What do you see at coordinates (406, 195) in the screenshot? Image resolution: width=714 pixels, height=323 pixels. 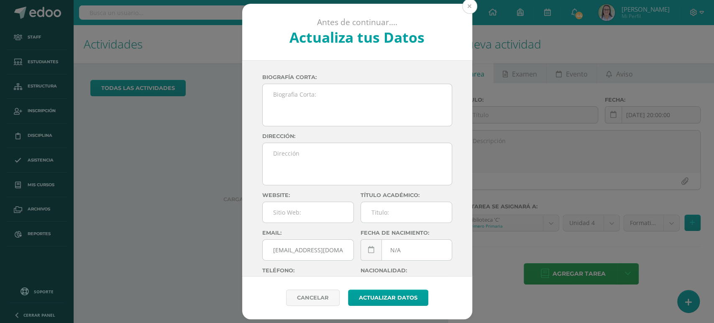 I see `label: Título académico:` at bounding box center [406, 195].